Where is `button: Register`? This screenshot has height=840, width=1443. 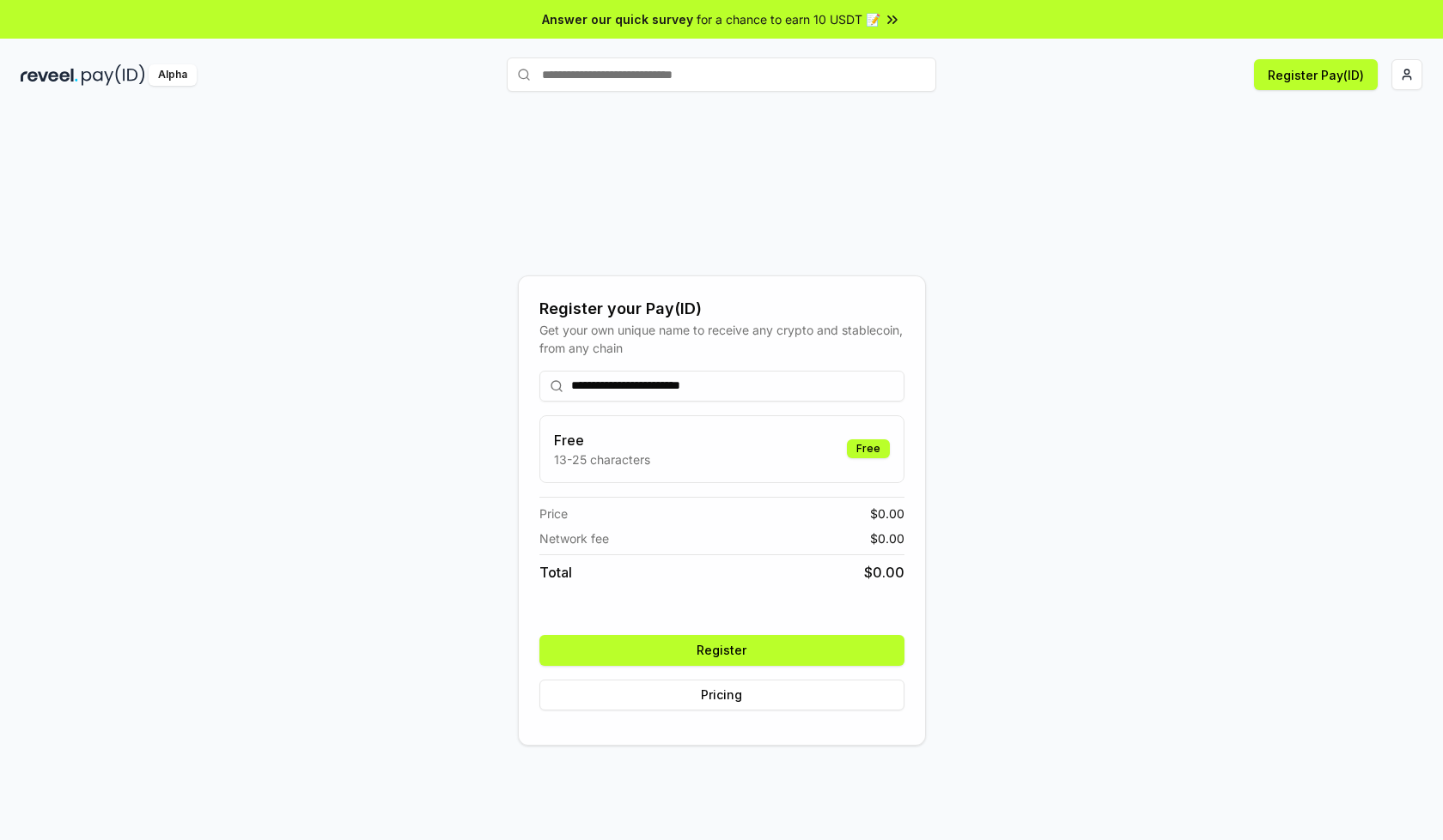 button: Register is located at coordinates (722, 650).